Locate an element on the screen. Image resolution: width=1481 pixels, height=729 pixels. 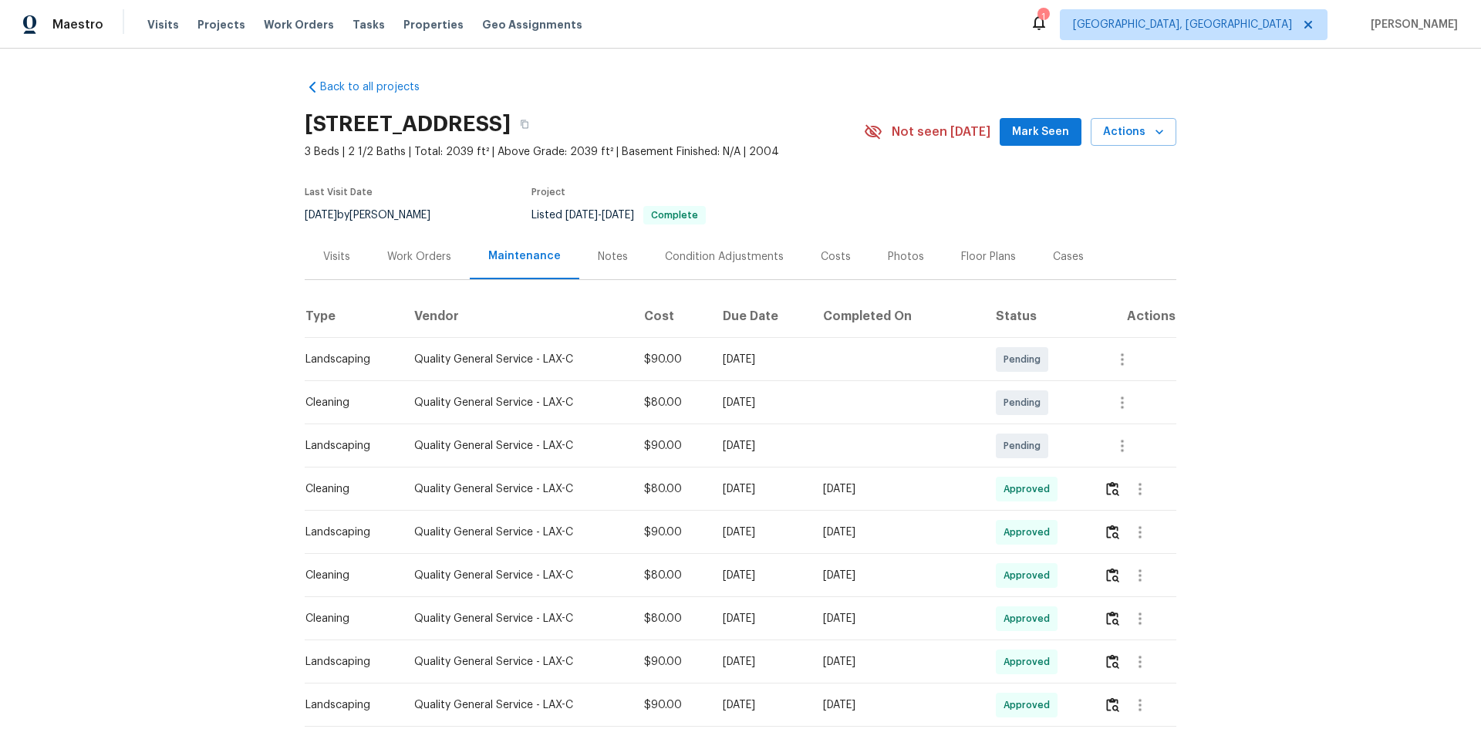
div: Maintenance is located at coordinates (525, 256).